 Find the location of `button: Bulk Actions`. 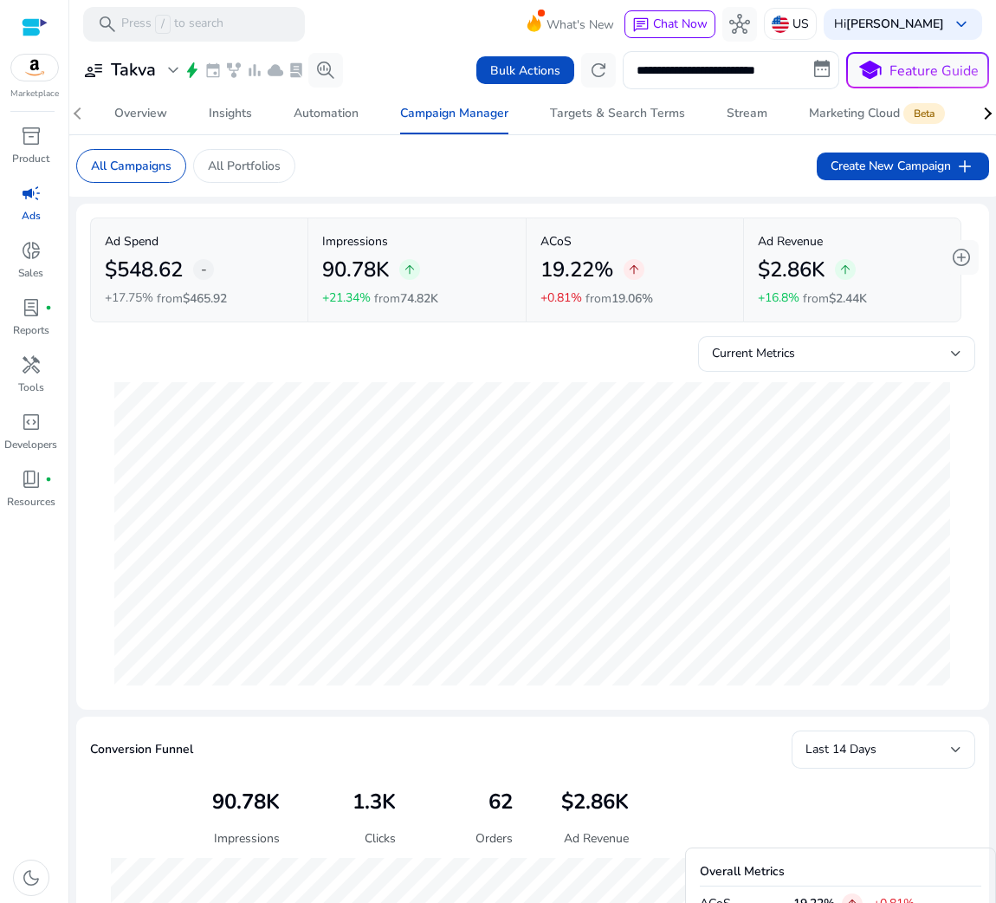

button: Bulk Actions is located at coordinates (525, 70).